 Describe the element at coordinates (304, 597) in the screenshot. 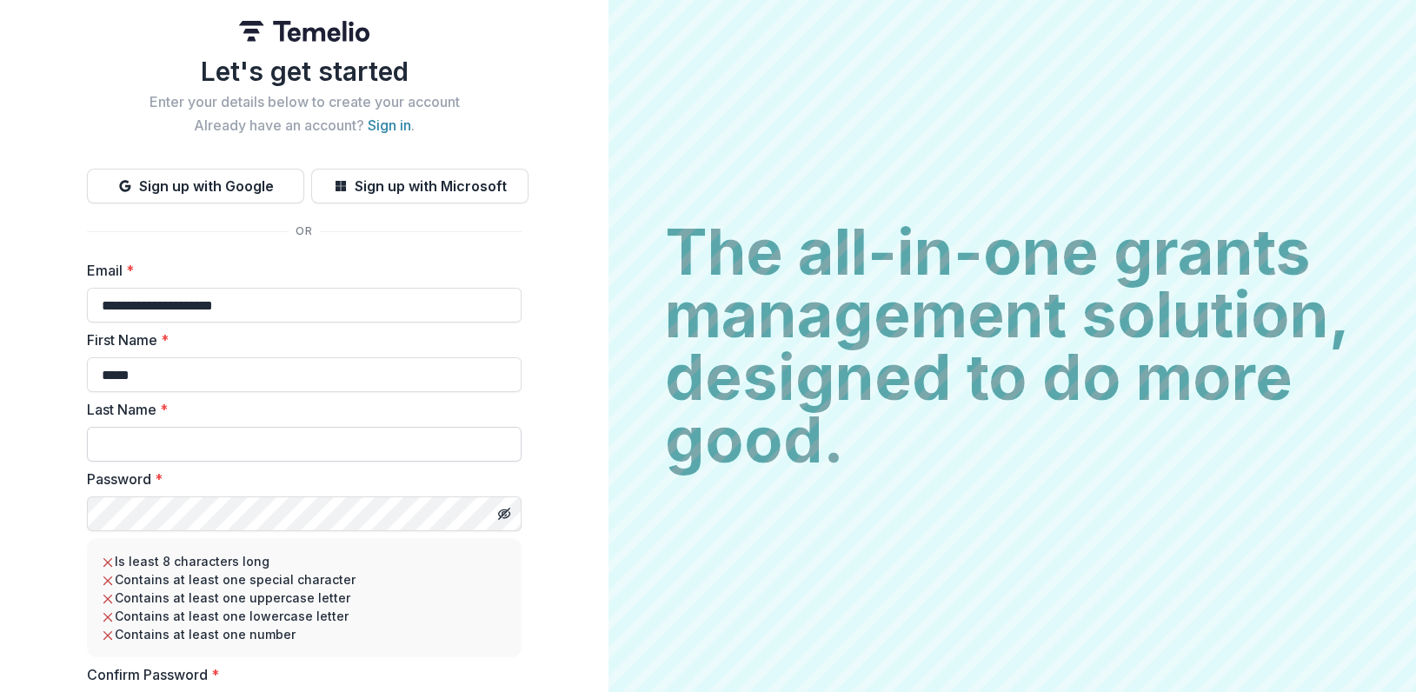

I see `li: Contains at least one uppercase letter` at that location.